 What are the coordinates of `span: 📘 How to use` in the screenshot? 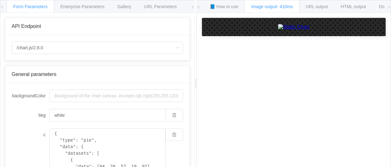 It's located at (224, 7).